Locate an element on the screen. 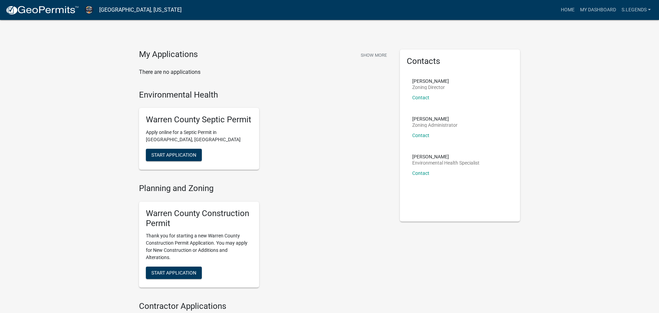  a: Home is located at coordinates (568, 10).